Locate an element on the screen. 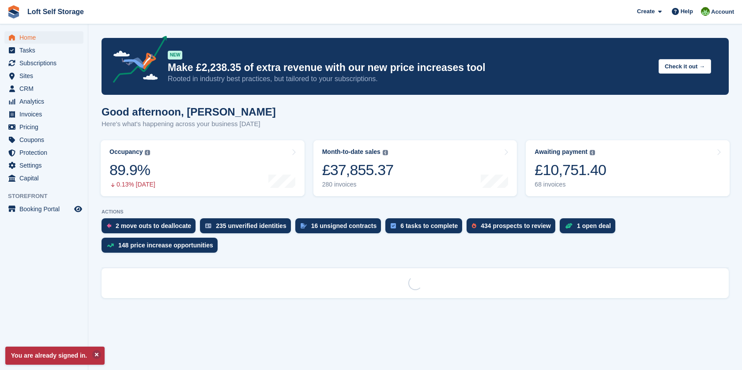  div: 16 unsigned contracts is located at coordinates (344, 226).